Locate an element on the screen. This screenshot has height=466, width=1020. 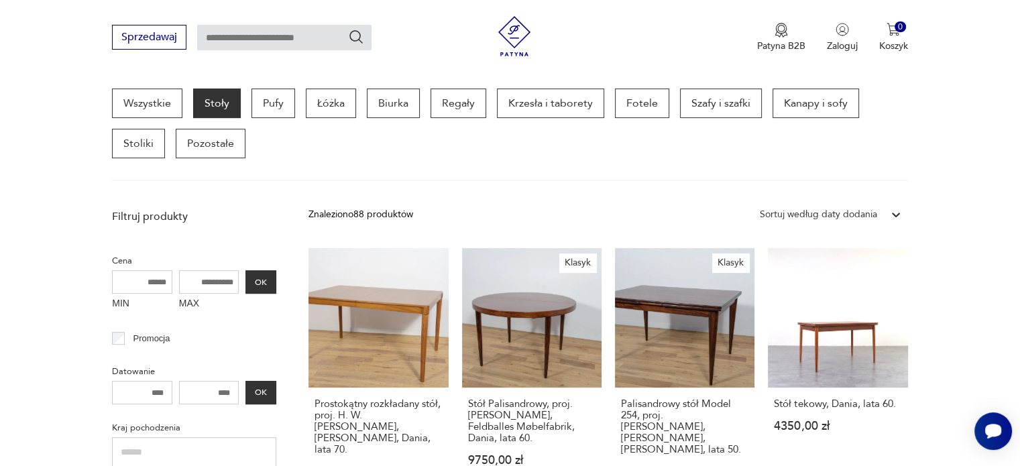
div: 0 is located at coordinates (900, 27).